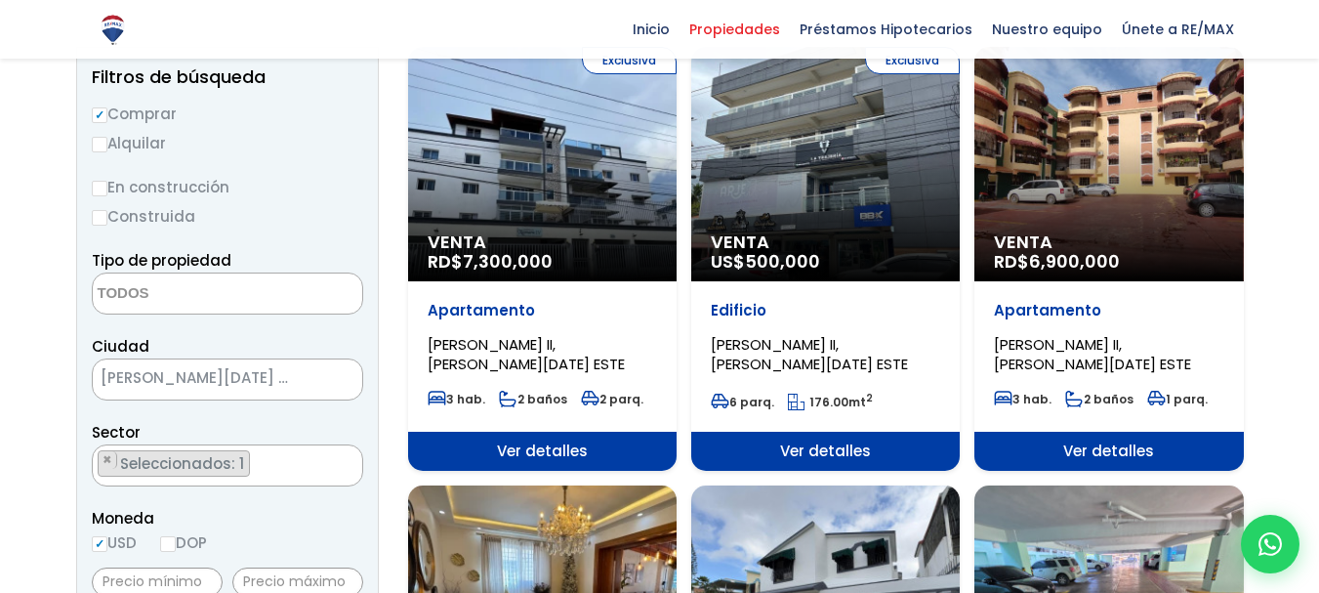  Describe the element at coordinates (184, 463) in the screenshot. I see `span: Seleccionados: 1` at that location.